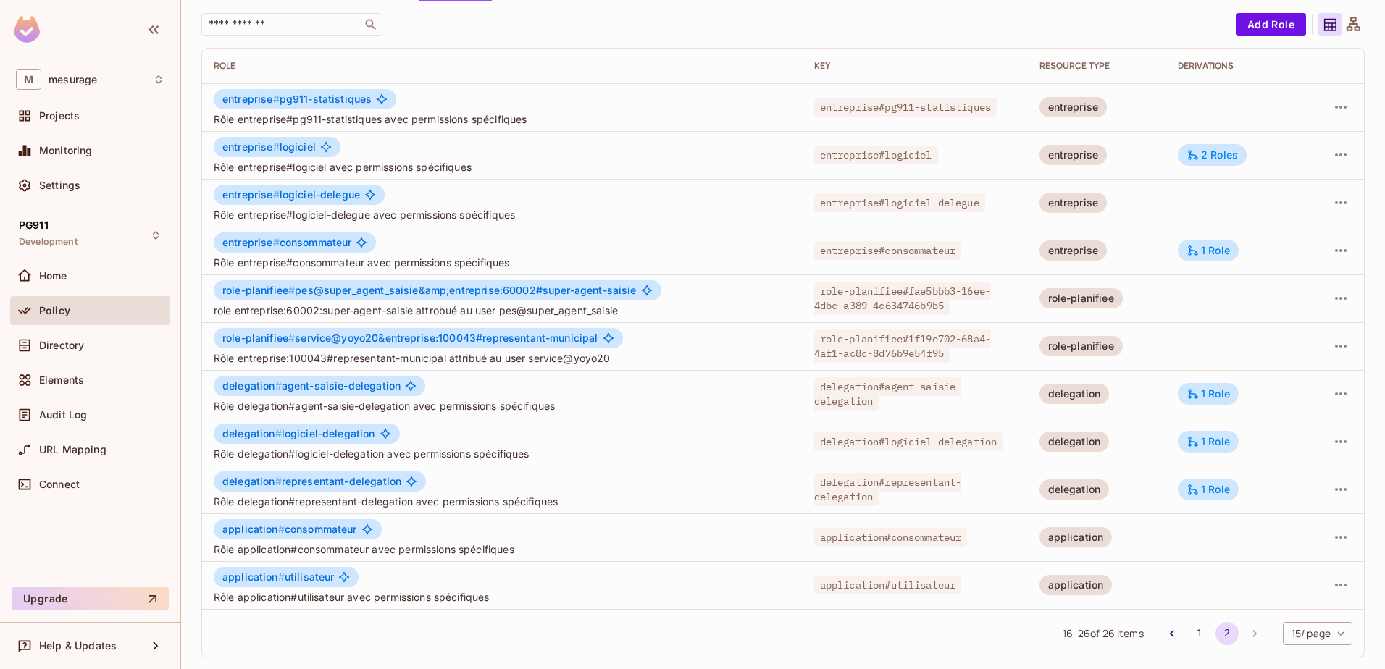  I want to click on span: Monitoring, so click(66, 151).